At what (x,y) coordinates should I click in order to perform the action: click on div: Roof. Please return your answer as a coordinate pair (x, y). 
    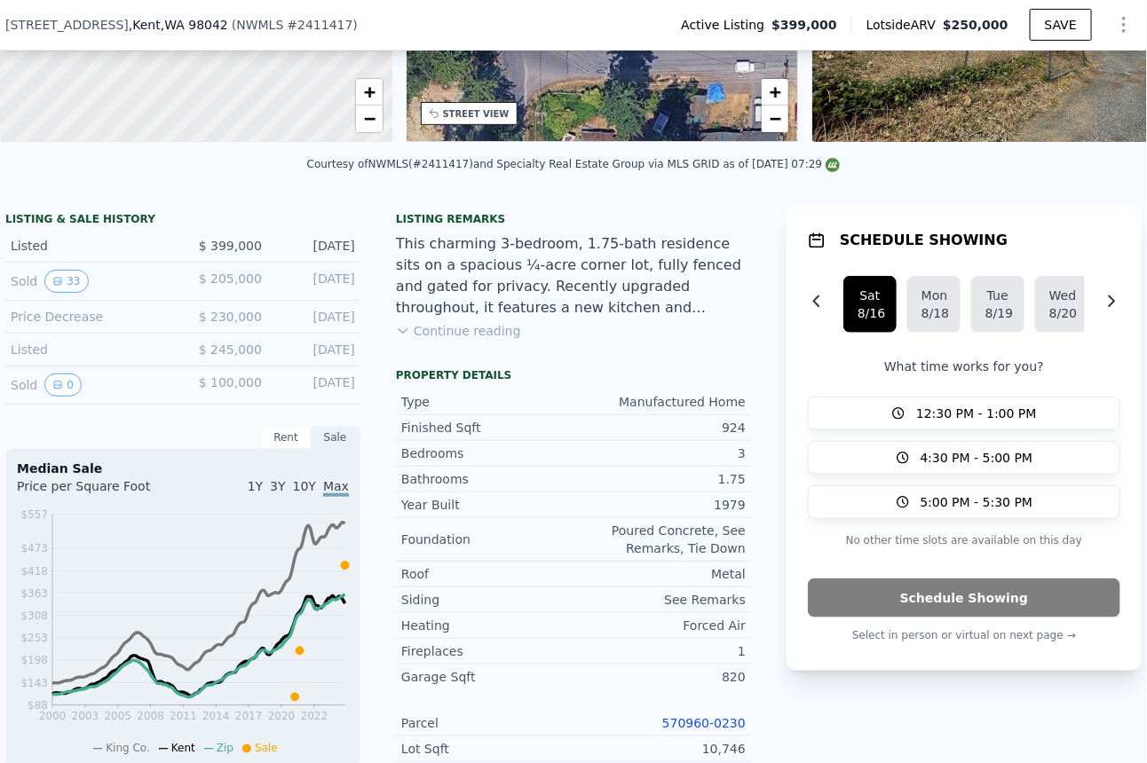
    Looking at the image, I should click on (487, 574).